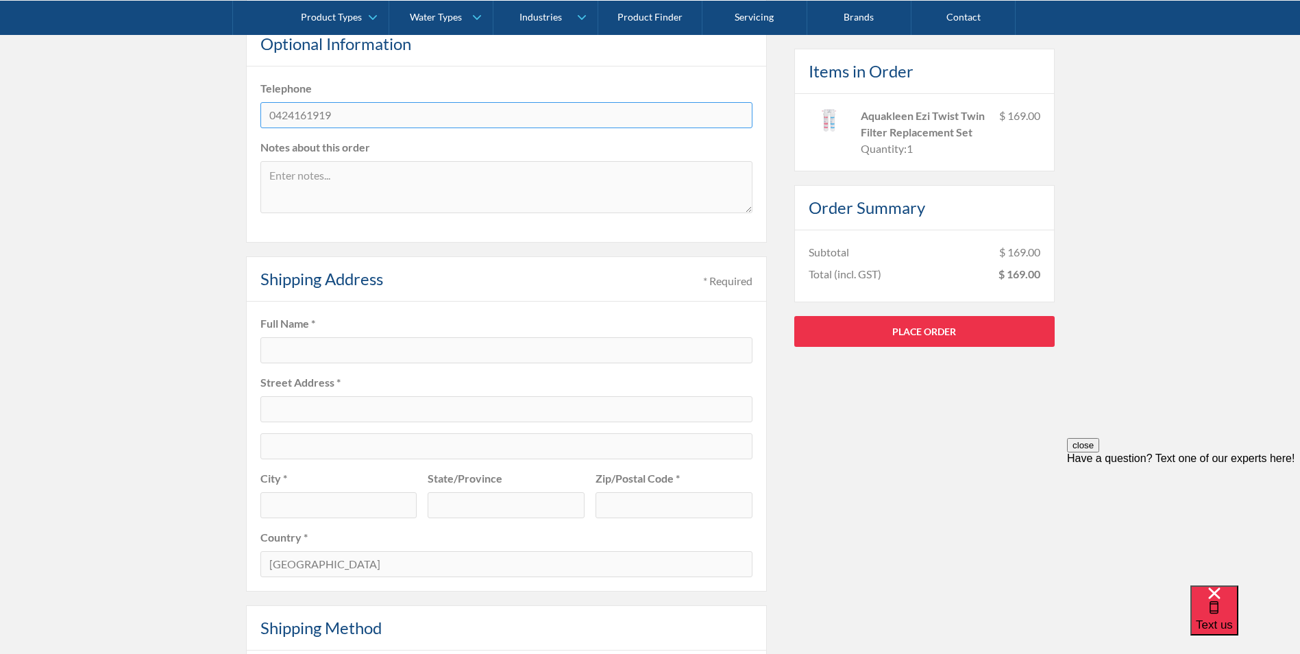  What do you see at coordinates (506, 88) in the screenshot?
I see `label: Telephone` at bounding box center [506, 88].